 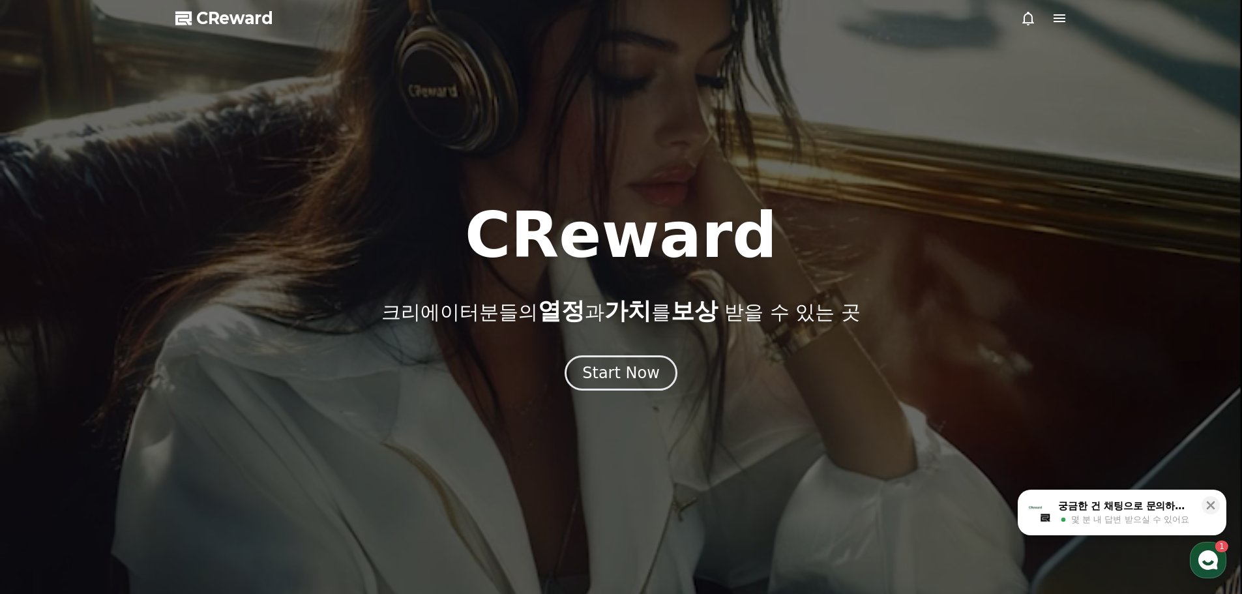 What do you see at coordinates (621, 373) in the screenshot?
I see `button: Start Now` at bounding box center [621, 373].